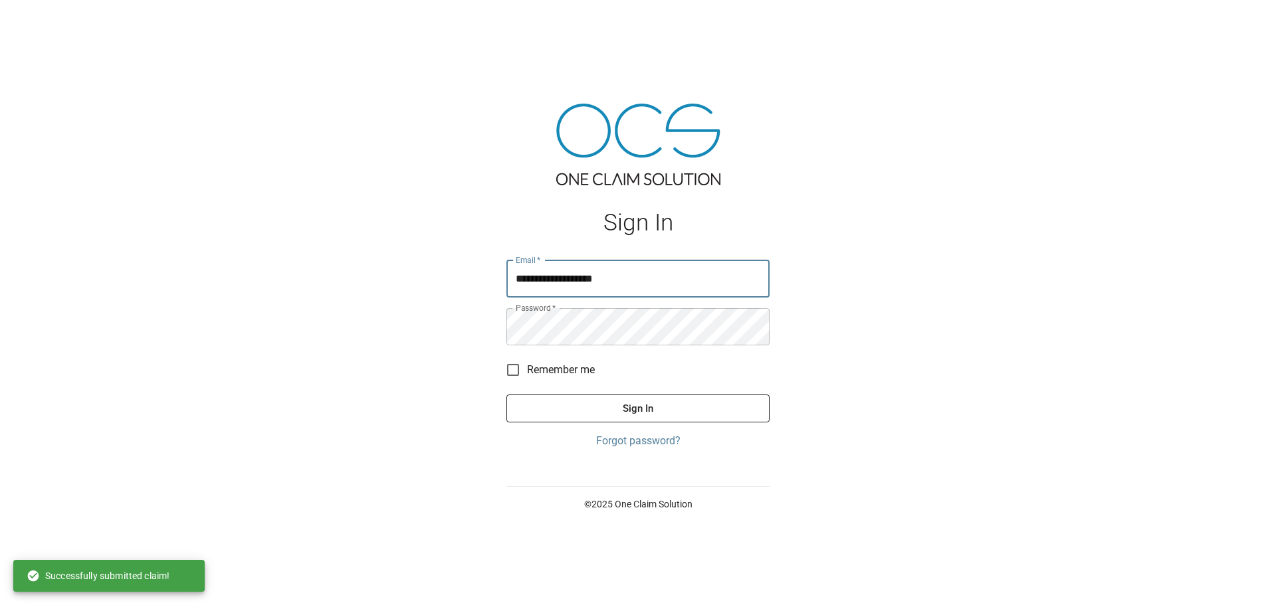 The height and width of the screenshot is (605, 1276). What do you see at coordinates (638, 441) in the screenshot?
I see `a: Forgot password?` at bounding box center [638, 441].